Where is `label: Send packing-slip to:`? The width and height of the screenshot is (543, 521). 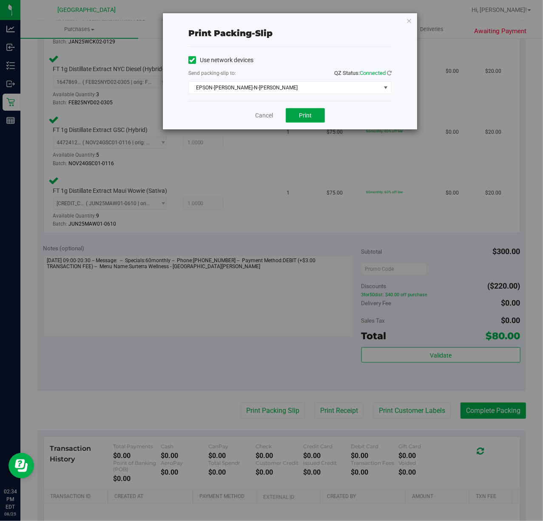
label: Send packing-slip to: is located at coordinates (212, 73).